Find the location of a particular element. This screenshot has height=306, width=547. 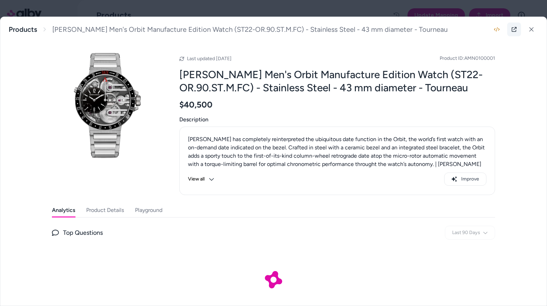

span: $40,500 is located at coordinates (196, 105).